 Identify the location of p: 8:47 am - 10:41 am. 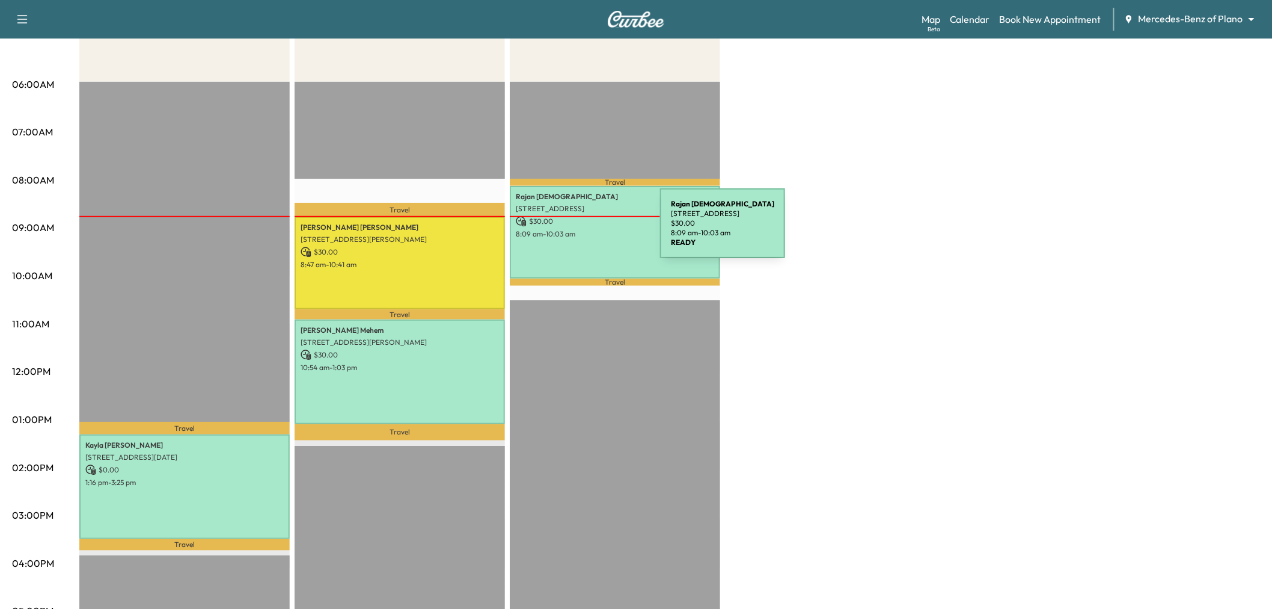
(400, 265).